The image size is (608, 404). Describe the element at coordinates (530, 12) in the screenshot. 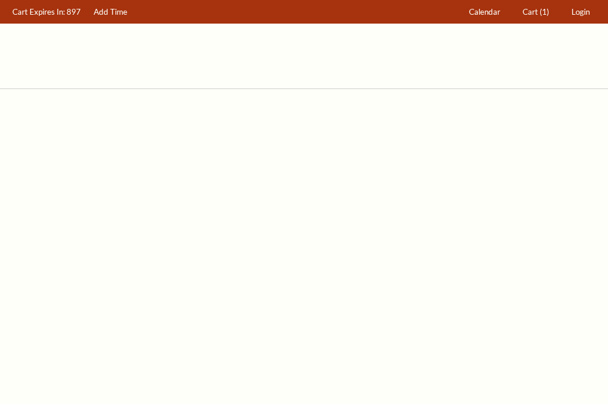

I see `span: Cart` at that location.